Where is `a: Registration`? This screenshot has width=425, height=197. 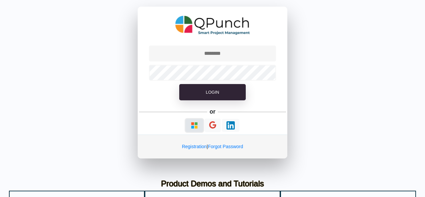 a: Registration is located at coordinates (194, 147).